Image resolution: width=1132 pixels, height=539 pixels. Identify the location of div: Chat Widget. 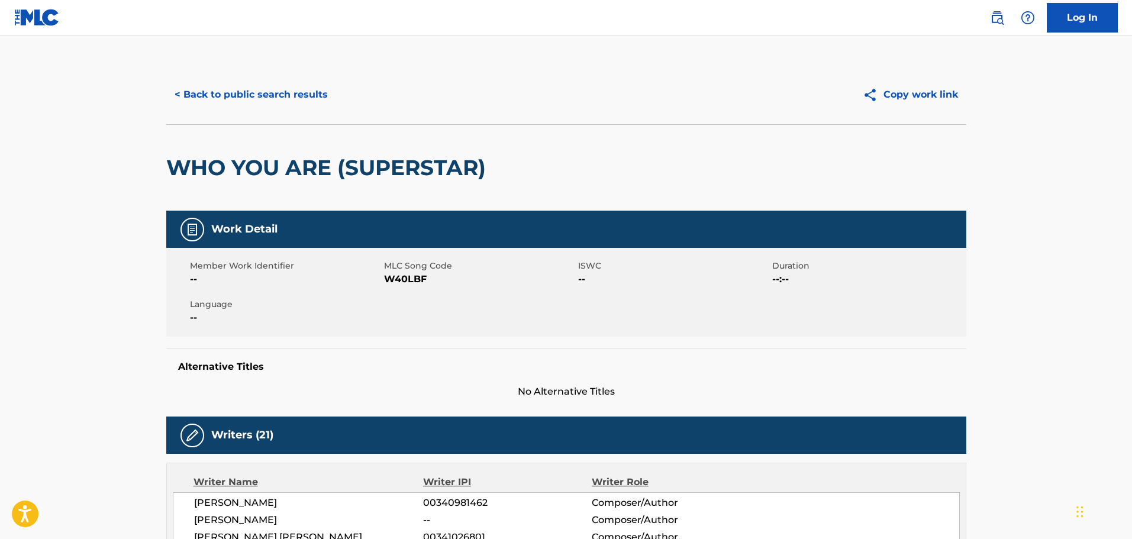
(1102, 511).